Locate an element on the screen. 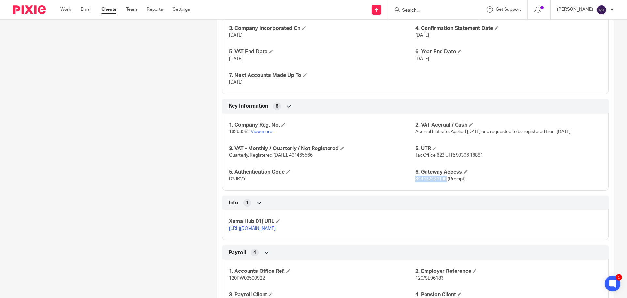  a: Clients is located at coordinates (109, 9).